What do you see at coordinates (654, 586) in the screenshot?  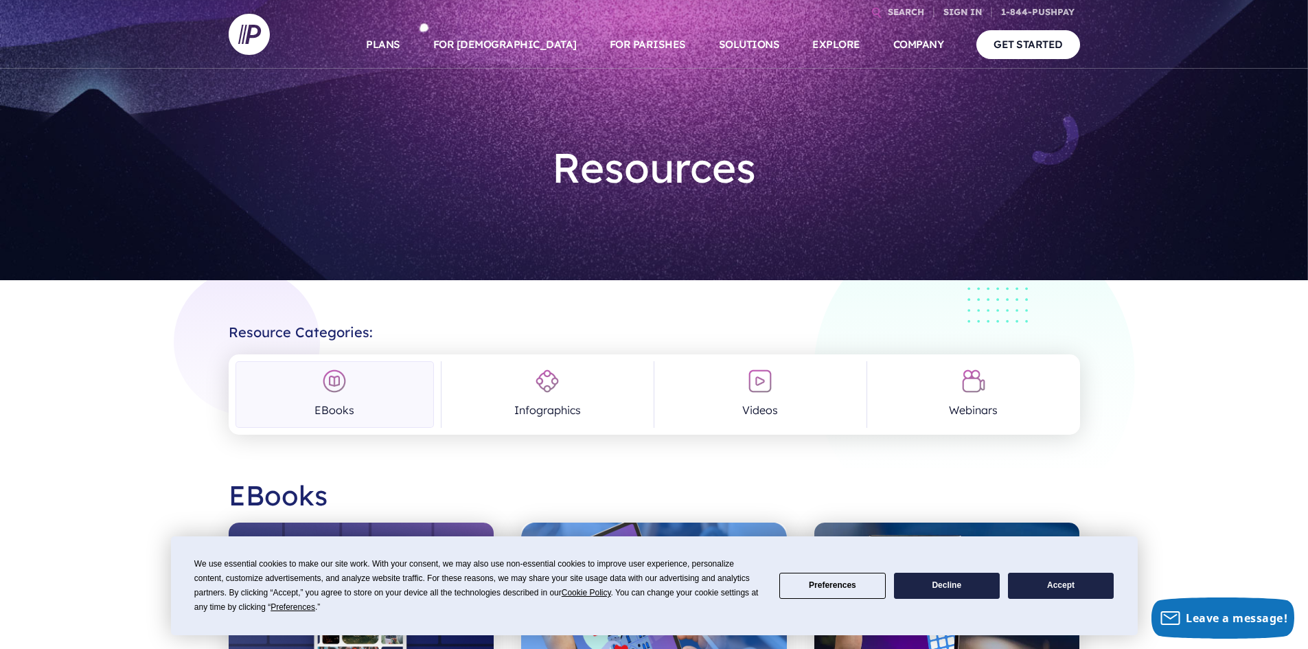 I see `div: Cookie Consent Prompt` at bounding box center [654, 586].